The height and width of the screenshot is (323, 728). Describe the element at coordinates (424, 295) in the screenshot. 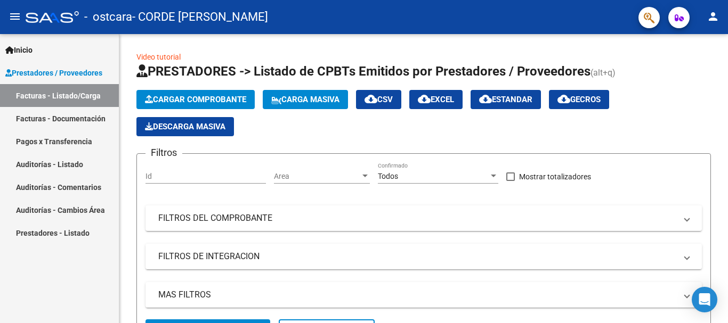

I see `mat-expansion-panel-header: MAS FILTROS` at that location.